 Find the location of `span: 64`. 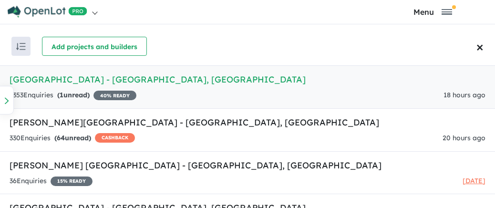

span: 64 is located at coordinates (61, 138).